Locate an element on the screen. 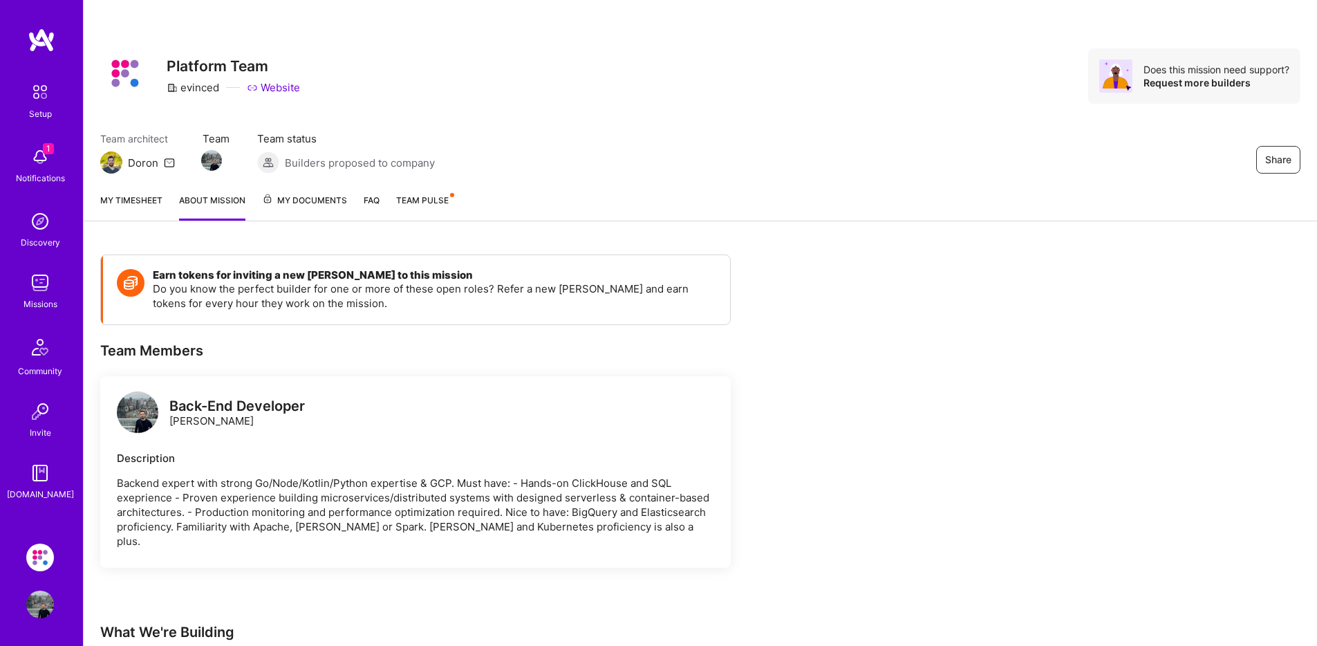 This screenshot has width=1317, height=646. a: My Documents is located at coordinates (304, 207).